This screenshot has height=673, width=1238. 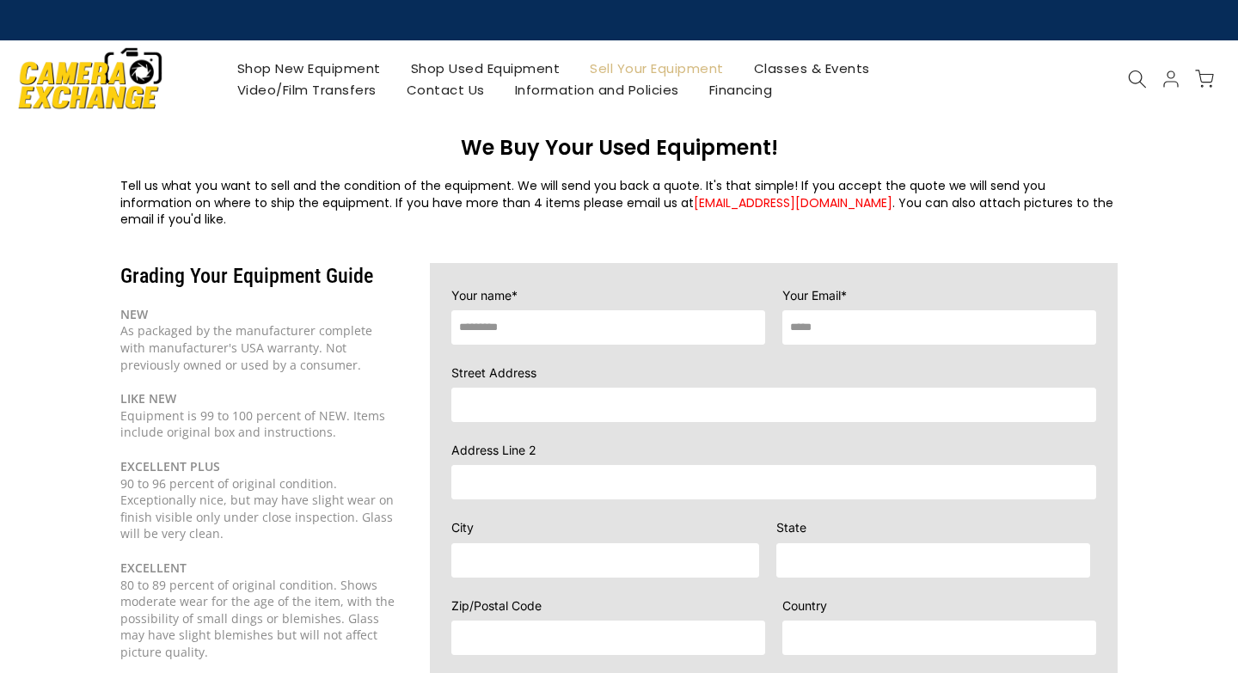 I want to click on span: State, so click(x=791, y=527).